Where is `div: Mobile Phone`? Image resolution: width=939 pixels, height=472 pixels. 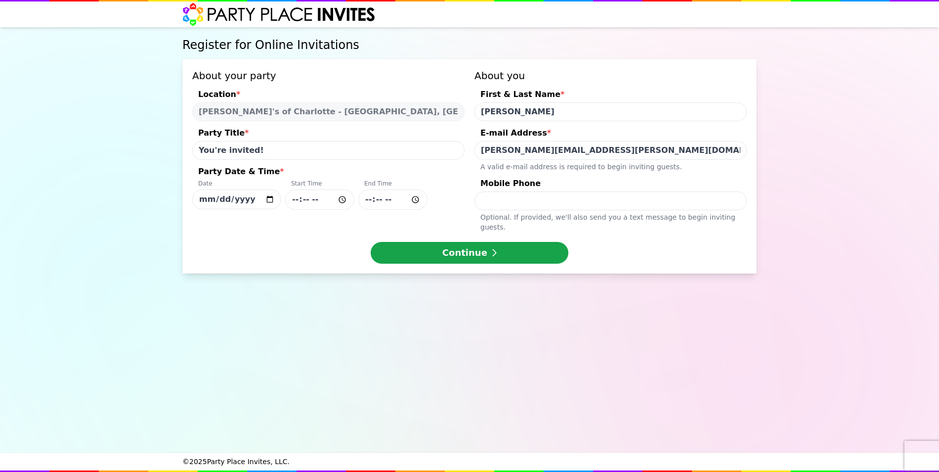 div: Mobile Phone is located at coordinates (610, 184).